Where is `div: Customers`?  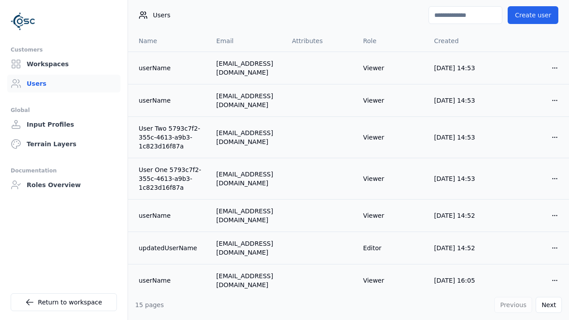 div: Customers is located at coordinates (64, 50).